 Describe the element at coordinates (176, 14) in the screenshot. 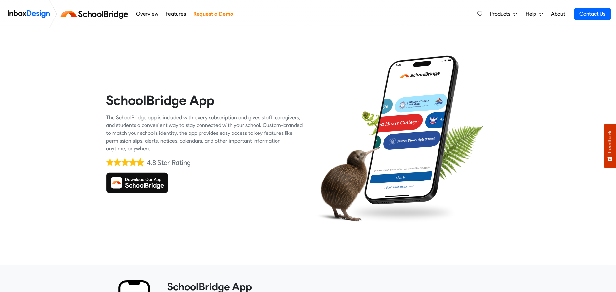

I see `a: Features` at that location.